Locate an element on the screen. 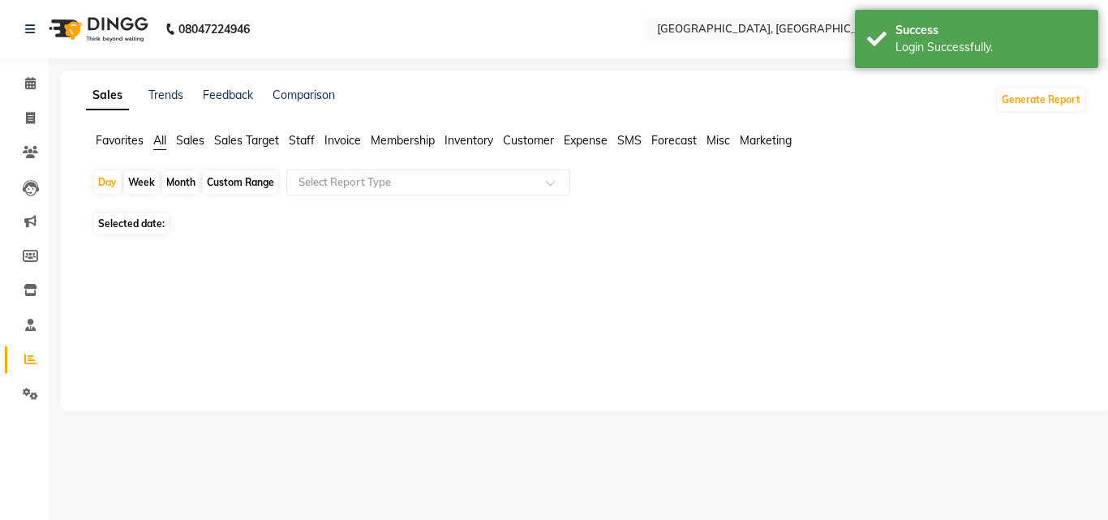  a: Comparison is located at coordinates (303, 95).